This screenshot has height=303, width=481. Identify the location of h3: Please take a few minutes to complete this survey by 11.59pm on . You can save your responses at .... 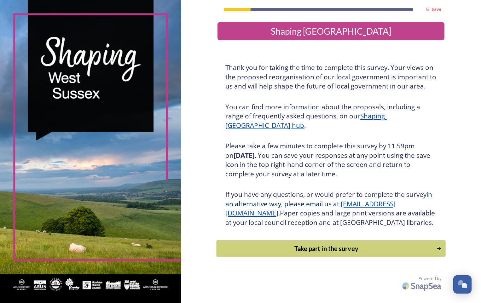
(331, 160).